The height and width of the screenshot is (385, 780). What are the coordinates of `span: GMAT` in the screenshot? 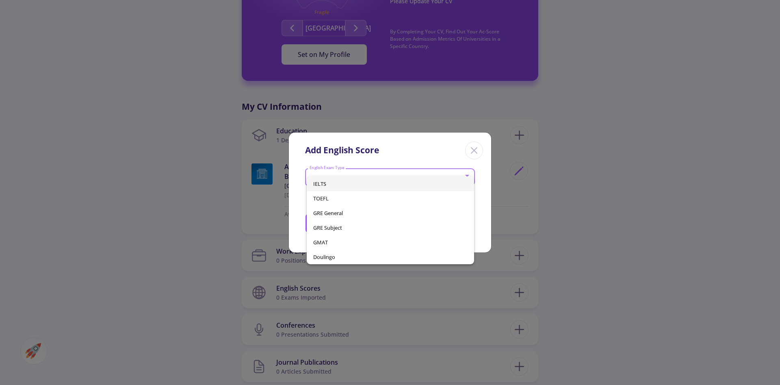 It's located at (390, 242).